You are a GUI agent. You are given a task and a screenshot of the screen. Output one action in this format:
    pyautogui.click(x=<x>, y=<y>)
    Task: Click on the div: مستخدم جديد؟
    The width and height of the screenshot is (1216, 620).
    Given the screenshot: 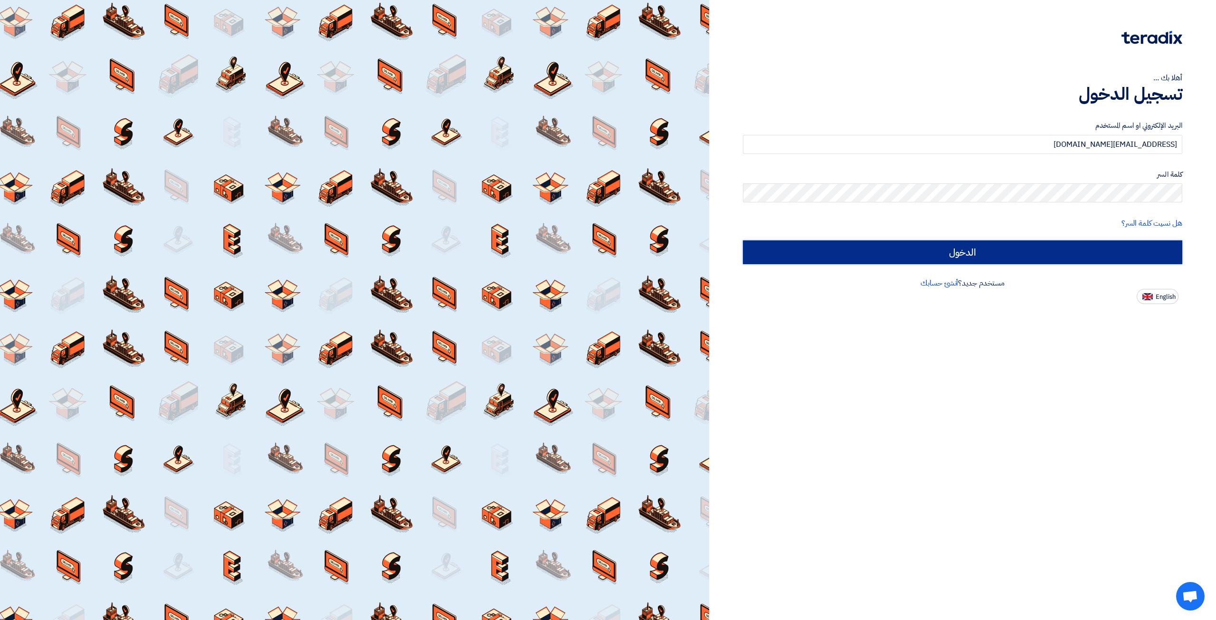 What is the action you would take?
    pyautogui.click(x=962, y=283)
    